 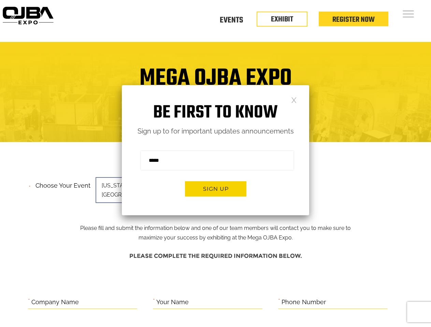 What do you see at coordinates (216, 189) in the screenshot?
I see `button: Sign up` at bounding box center [216, 189].